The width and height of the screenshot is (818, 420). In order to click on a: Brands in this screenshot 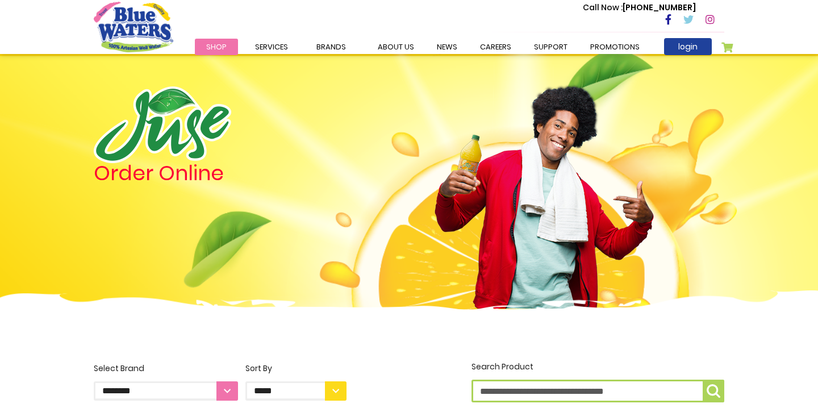, I will do `click(331, 47)`.